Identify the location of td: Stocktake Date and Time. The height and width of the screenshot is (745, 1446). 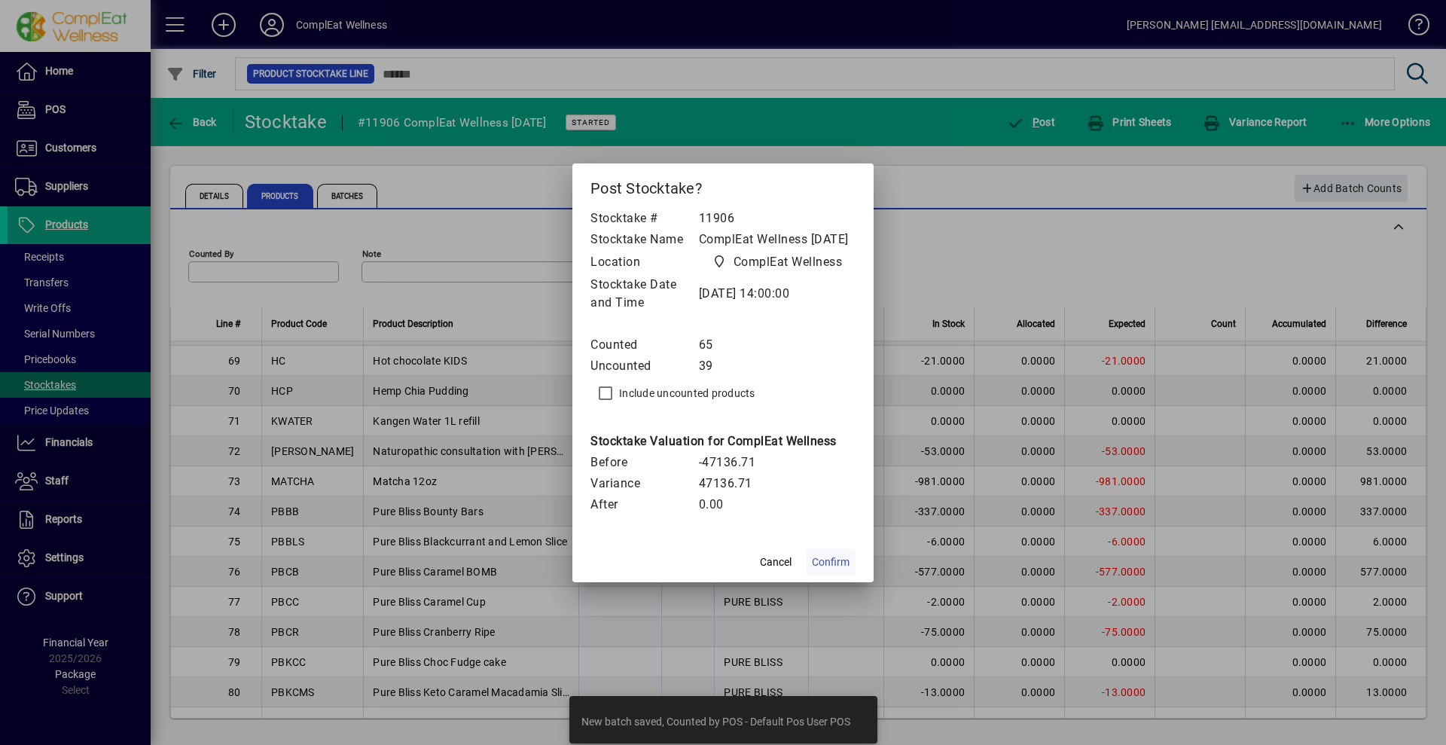
(645, 294).